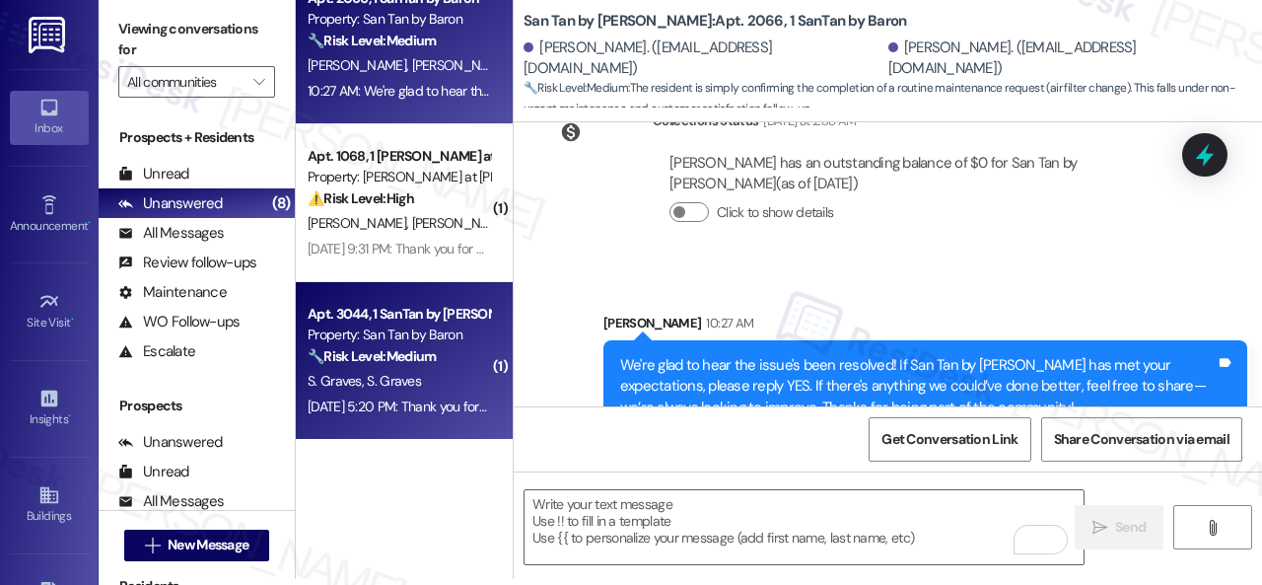  I want to click on span: : The resident is simply confirming the completion of a routine maintenance request (air filter c..., so click(892, 99).